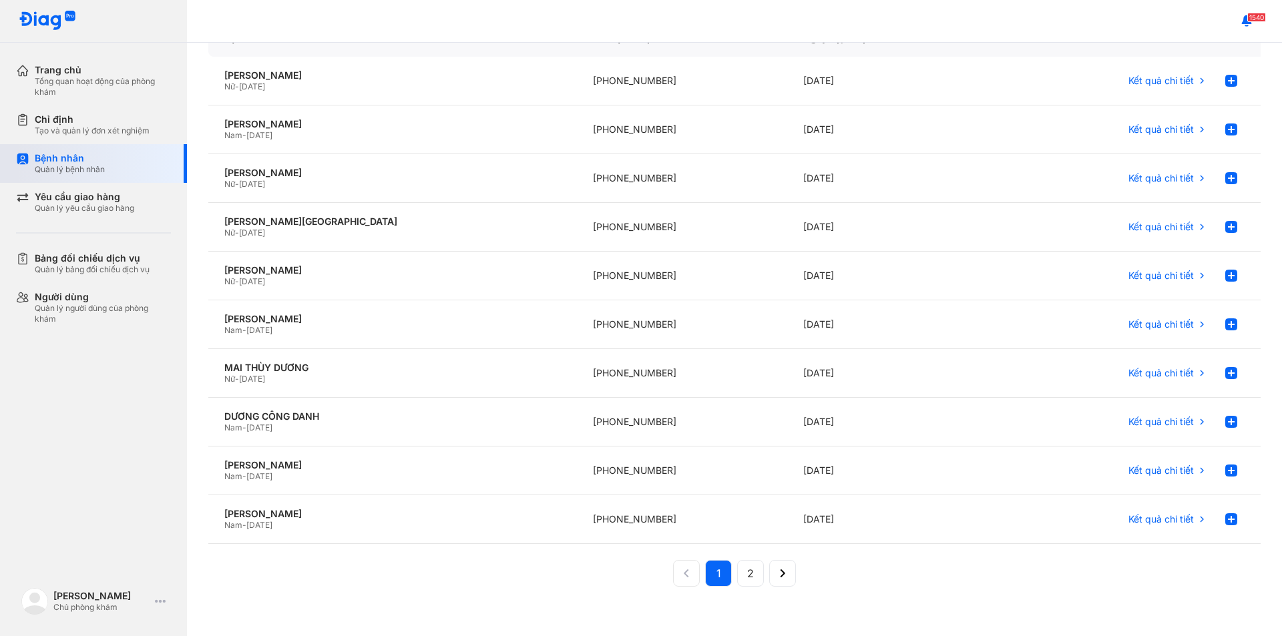  Describe the element at coordinates (103, 70) in the screenshot. I see `div: Trang chủ` at that location.